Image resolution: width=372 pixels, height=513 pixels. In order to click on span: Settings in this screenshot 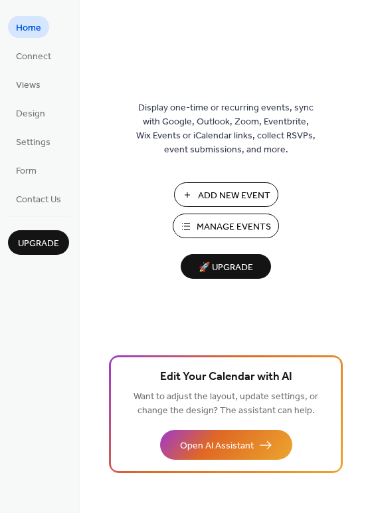, I will do `click(33, 142)`.